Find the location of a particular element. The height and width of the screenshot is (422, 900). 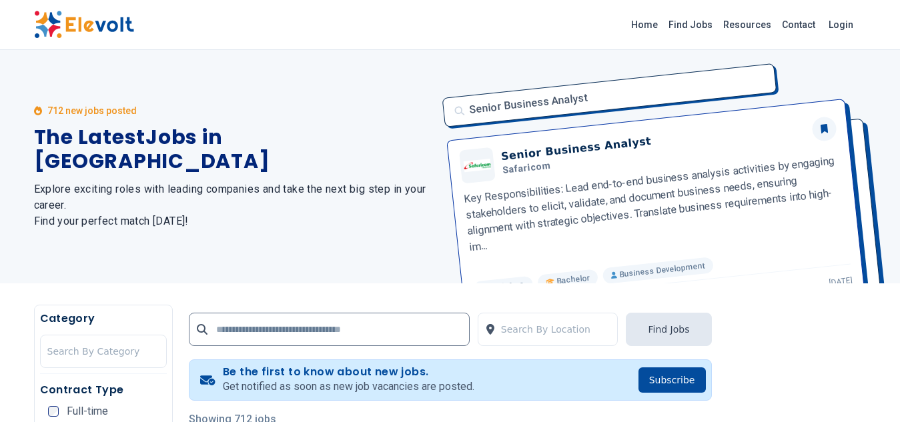

a: Home is located at coordinates (644, 25).